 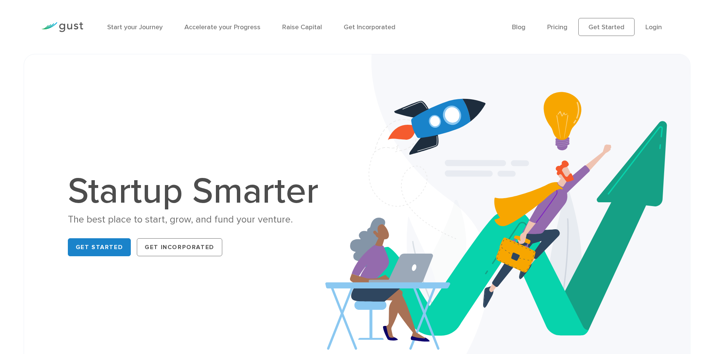 I want to click on a: Accelerate your Progress, so click(x=222, y=27).